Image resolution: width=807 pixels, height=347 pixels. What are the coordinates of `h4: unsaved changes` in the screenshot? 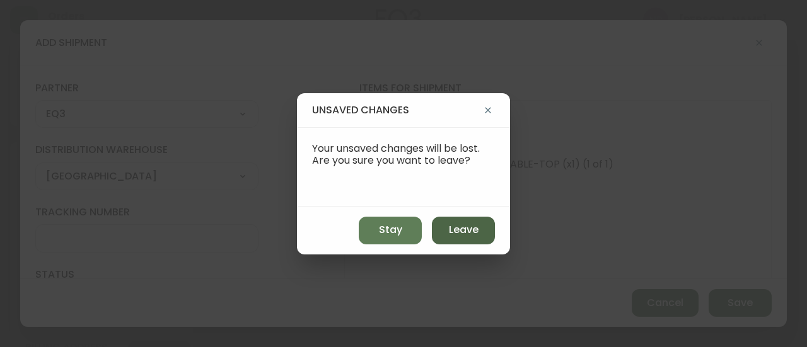 It's located at (397, 110).